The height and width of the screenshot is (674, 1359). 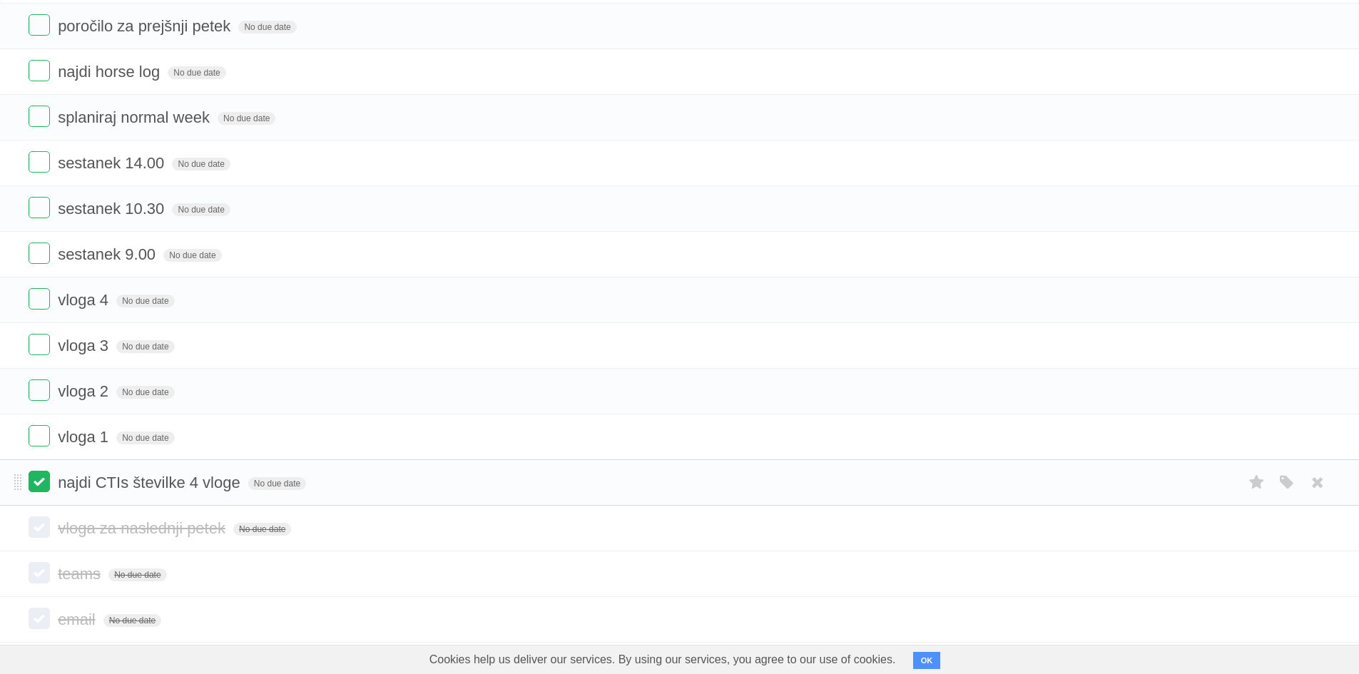 I want to click on span: vloga 1, so click(x=85, y=437).